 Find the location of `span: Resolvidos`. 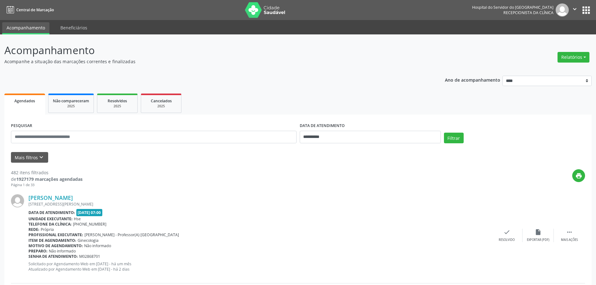

span: Resolvidos is located at coordinates (117, 101).